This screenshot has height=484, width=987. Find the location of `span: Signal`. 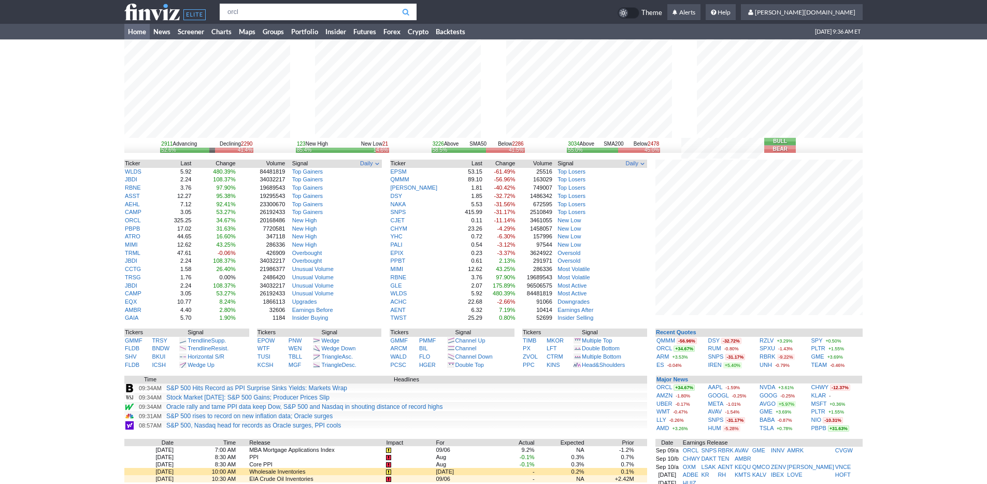

span: Signal is located at coordinates (300, 164).